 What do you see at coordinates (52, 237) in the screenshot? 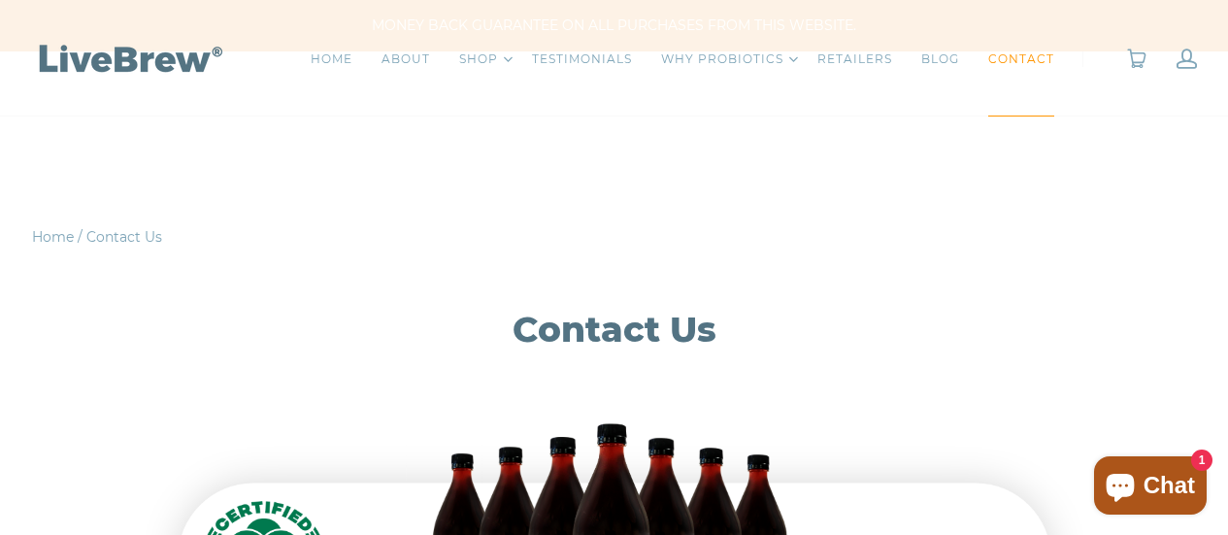
I see `a: Home` at bounding box center [52, 237].